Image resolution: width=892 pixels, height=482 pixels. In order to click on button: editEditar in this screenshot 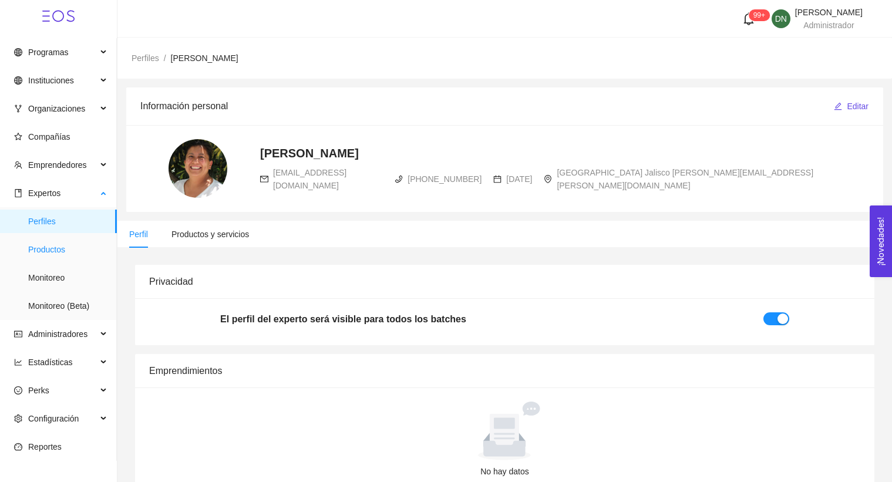, I will do `click(851, 106)`.